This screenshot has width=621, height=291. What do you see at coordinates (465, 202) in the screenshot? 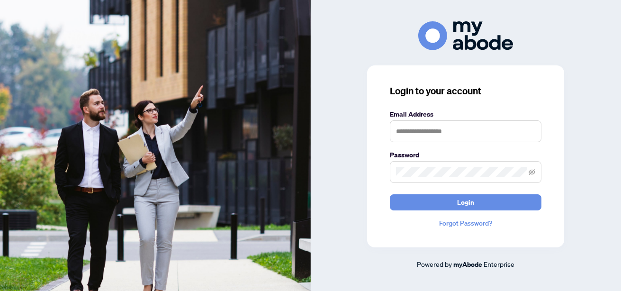
I see `span: Login` at bounding box center [465, 202].